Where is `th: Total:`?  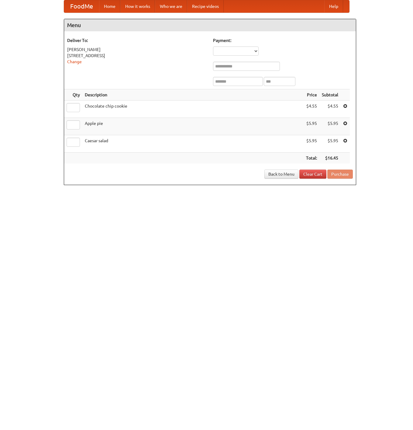
th: Total: is located at coordinates (312, 158).